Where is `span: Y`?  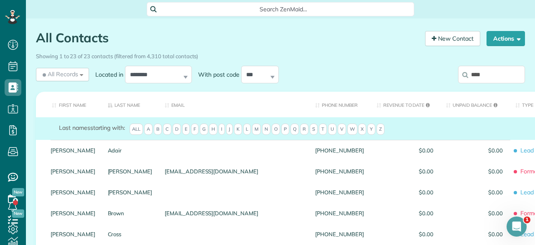 span: Y is located at coordinates (371, 129).